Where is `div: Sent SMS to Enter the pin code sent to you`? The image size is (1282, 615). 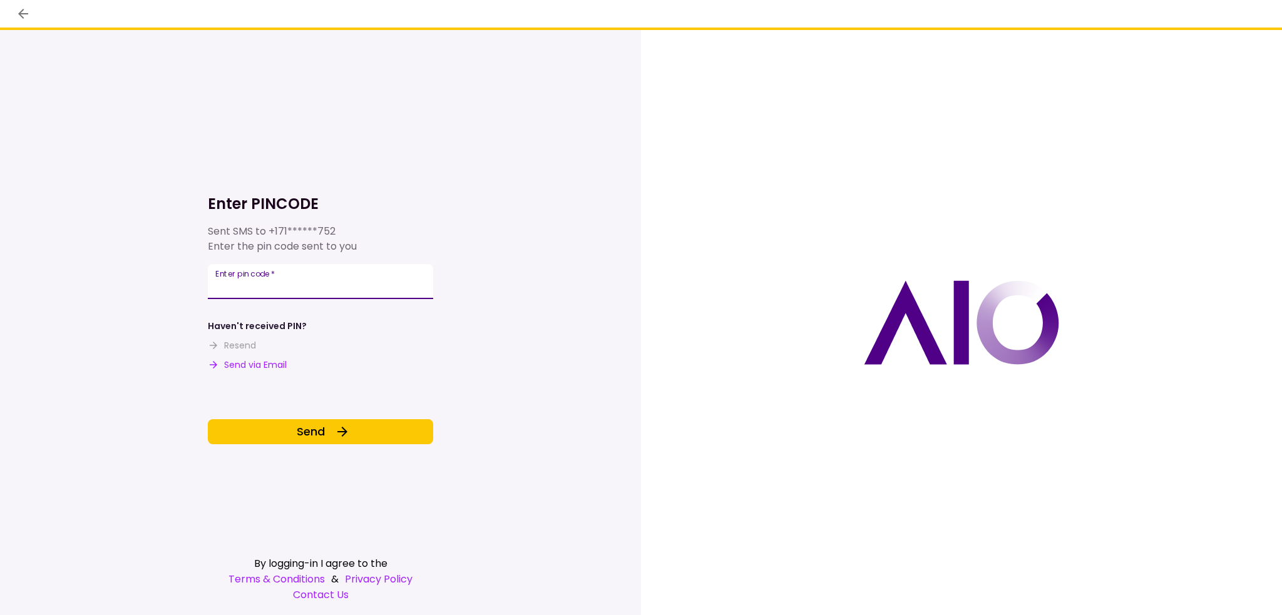 div: Sent SMS to Enter the pin code sent to you is located at coordinates (320, 239).